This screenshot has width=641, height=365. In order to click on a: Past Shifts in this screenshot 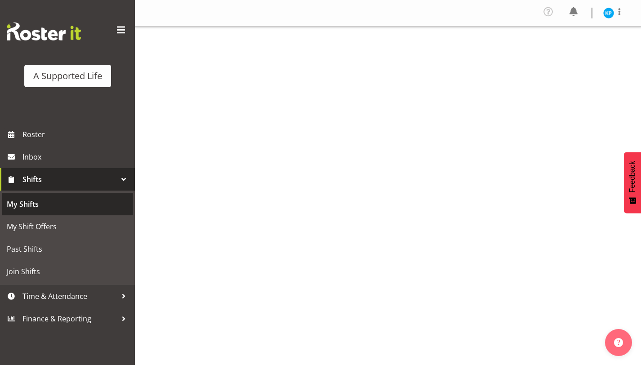, I will do `click(67, 249)`.